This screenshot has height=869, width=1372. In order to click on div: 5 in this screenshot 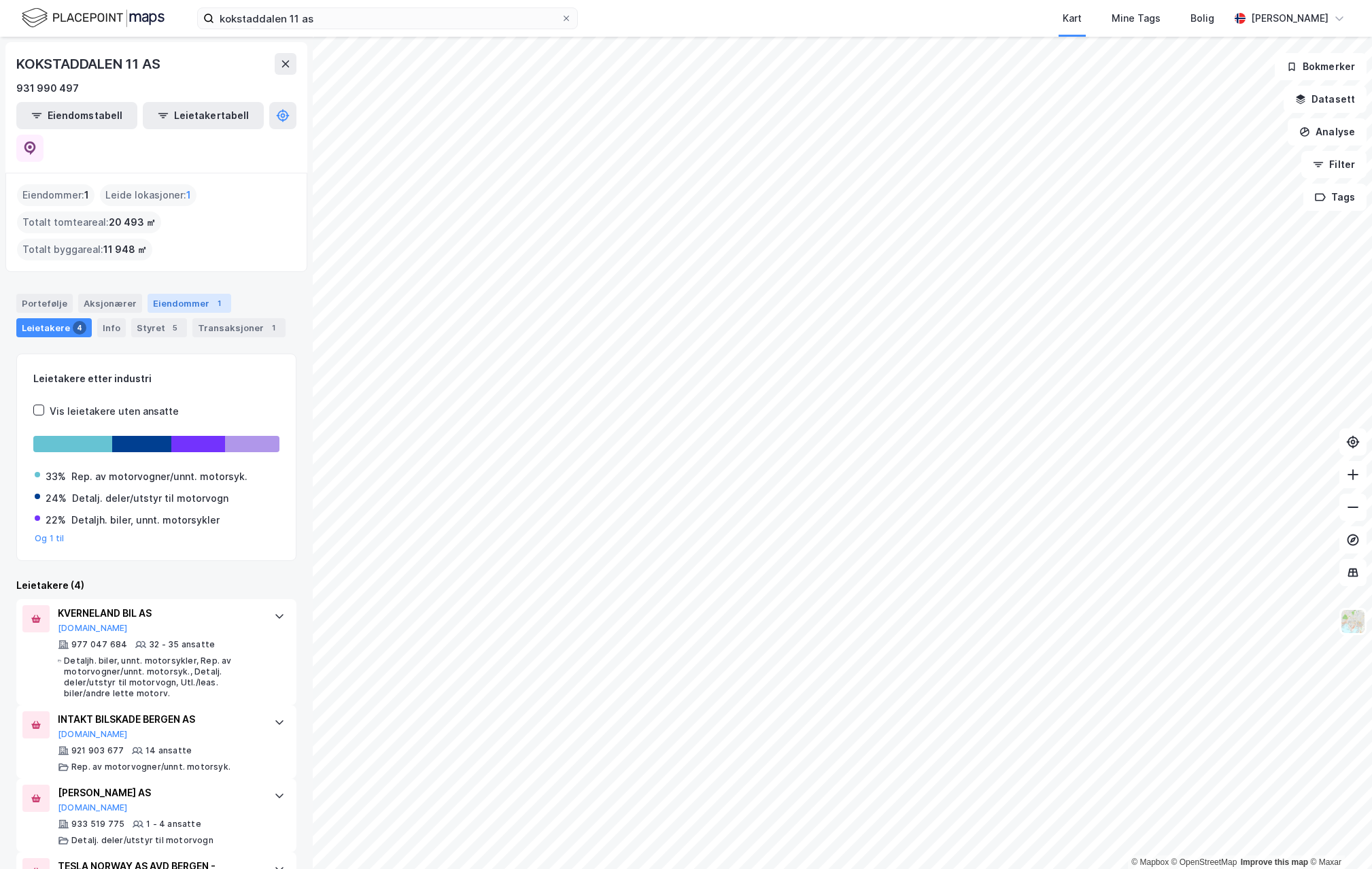, I will do `click(175, 328)`.